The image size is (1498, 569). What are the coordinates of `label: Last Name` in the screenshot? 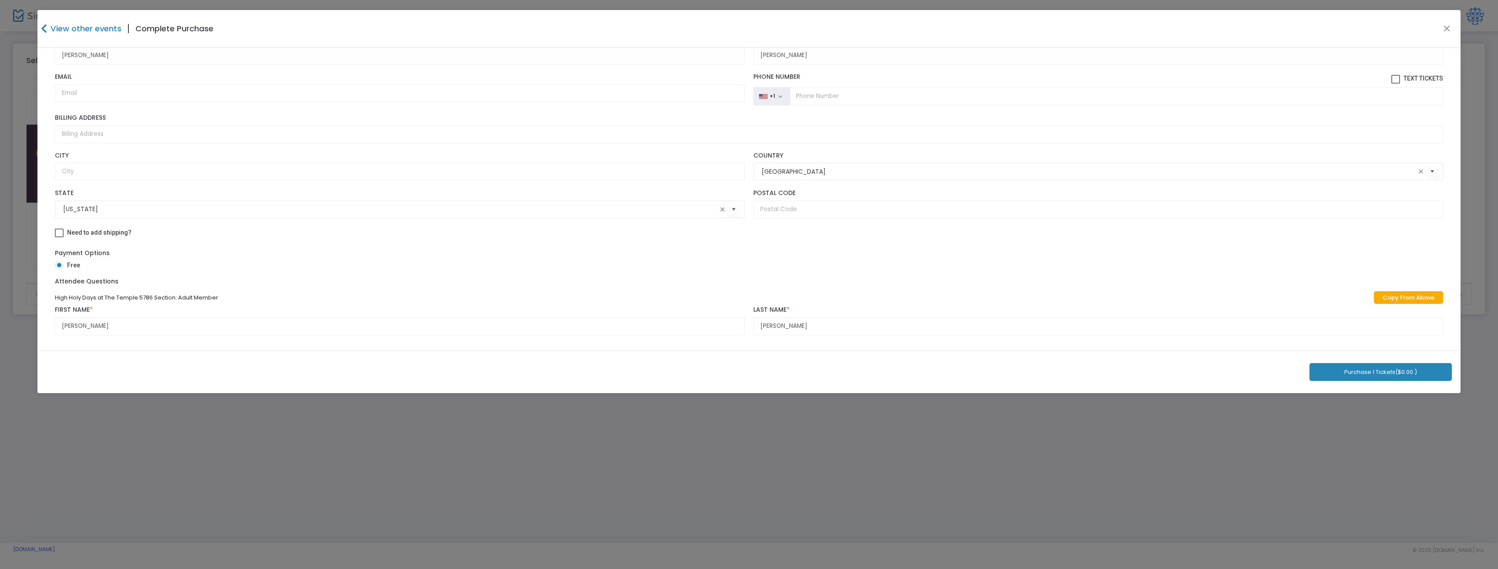 It's located at (1098, 310).